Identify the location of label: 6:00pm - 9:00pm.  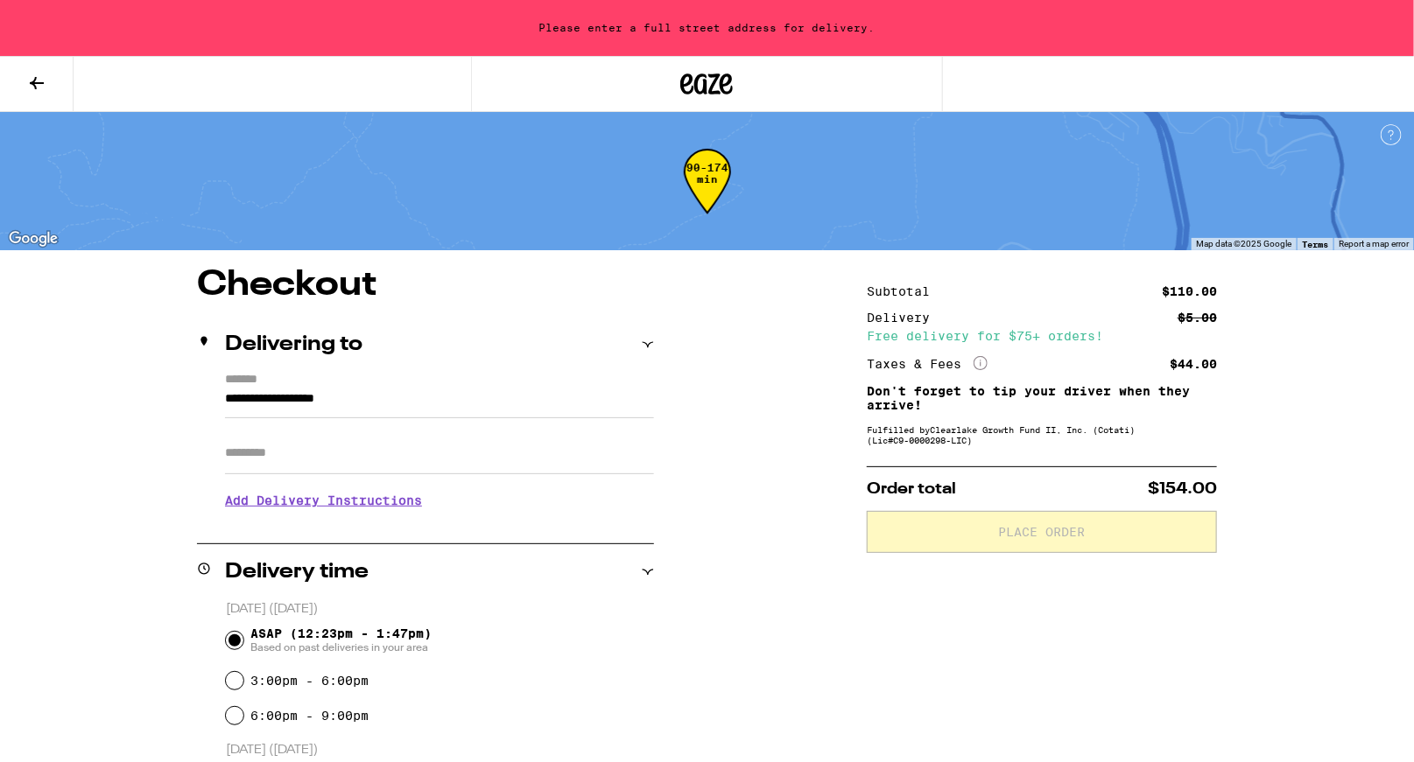
(309, 716).